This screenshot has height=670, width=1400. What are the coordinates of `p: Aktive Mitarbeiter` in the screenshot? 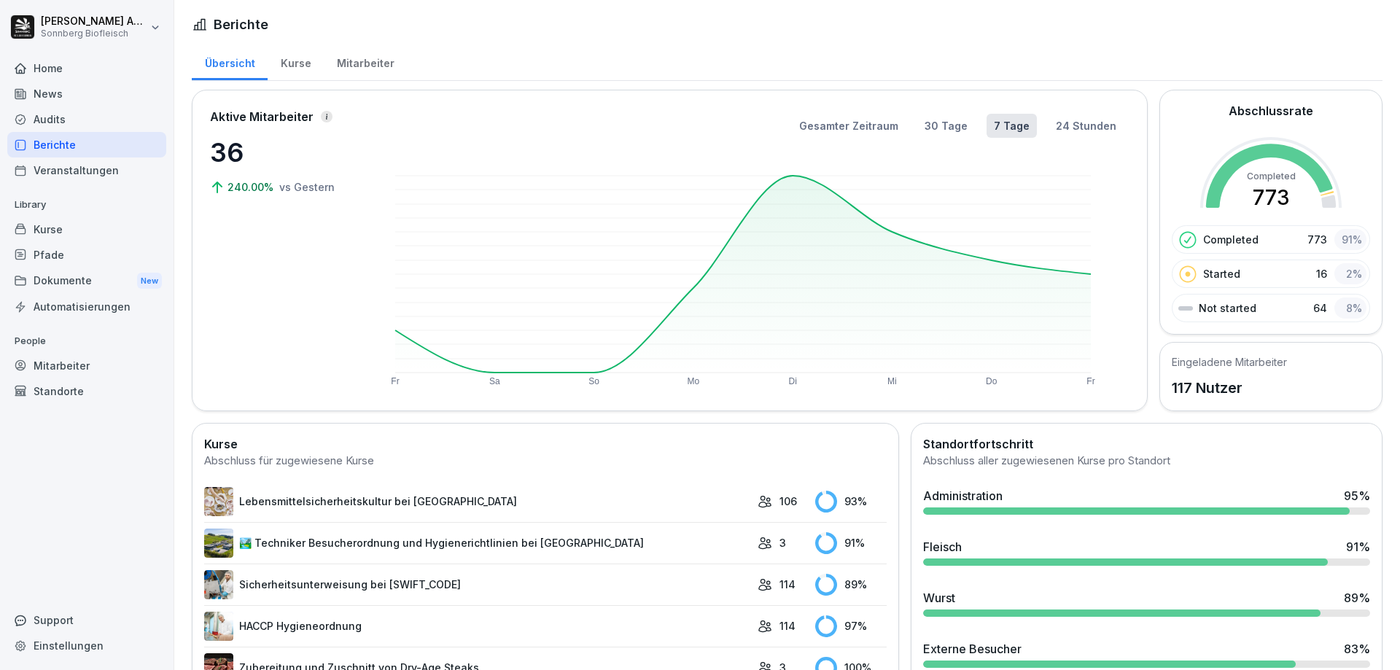 It's located at (262, 117).